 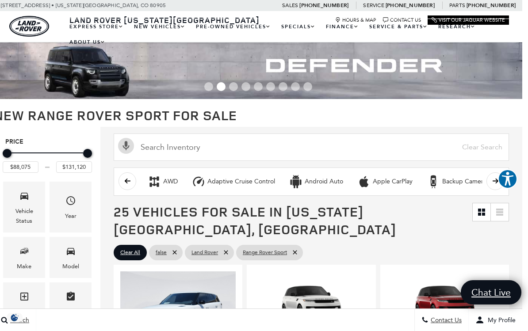 What do you see at coordinates (24, 303) in the screenshot?
I see `div: TrimTrim` at bounding box center [24, 303].